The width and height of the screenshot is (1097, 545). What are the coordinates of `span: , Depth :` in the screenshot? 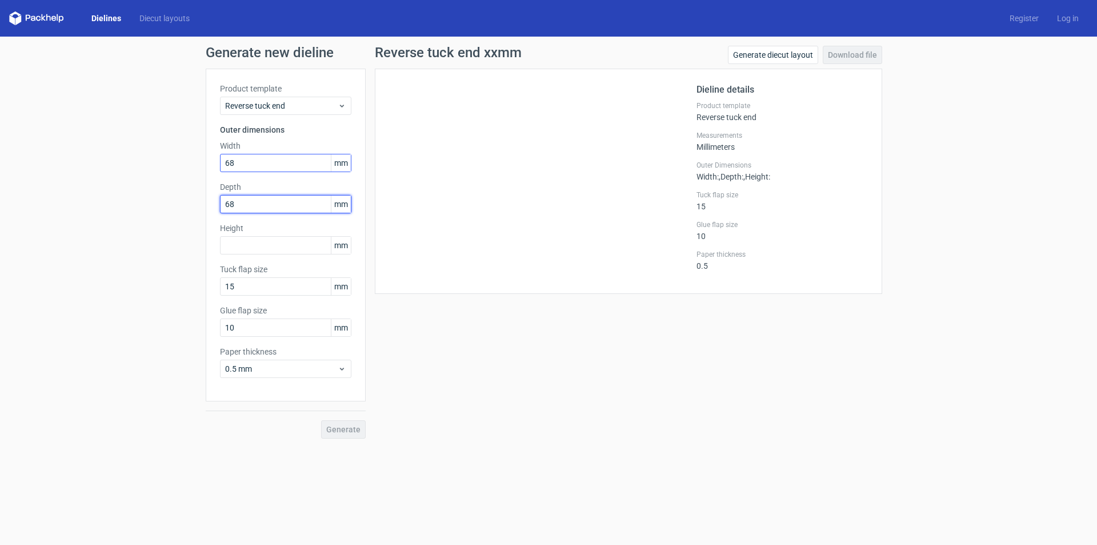 It's located at (731, 177).